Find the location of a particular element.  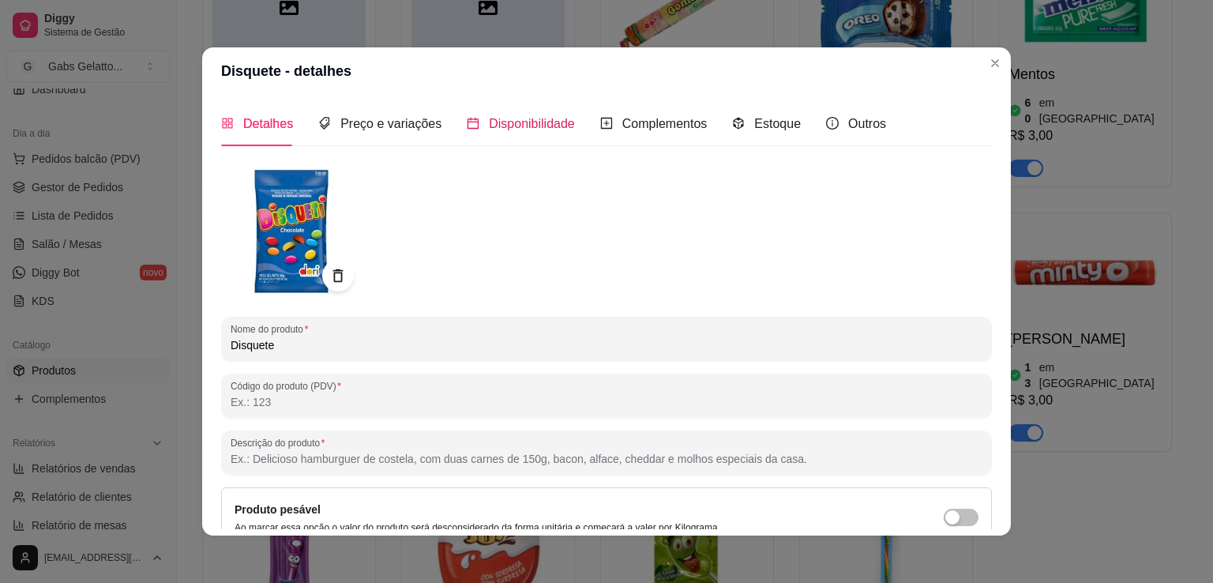

span: info-circle is located at coordinates (833, 123).